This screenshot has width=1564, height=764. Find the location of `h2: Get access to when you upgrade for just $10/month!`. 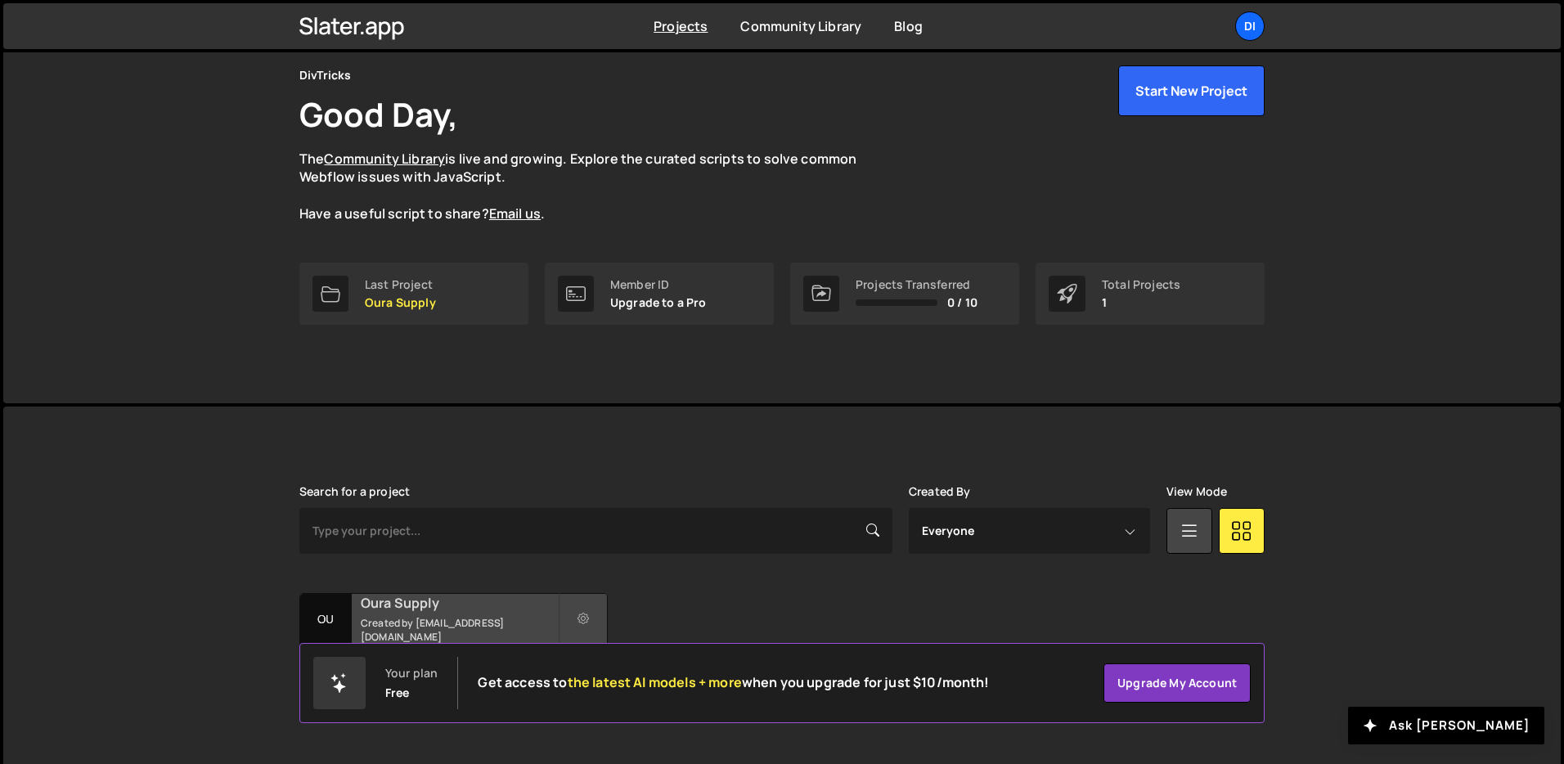

h2: Get access to when you upgrade for just $10/month! is located at coordinates (733, 682).